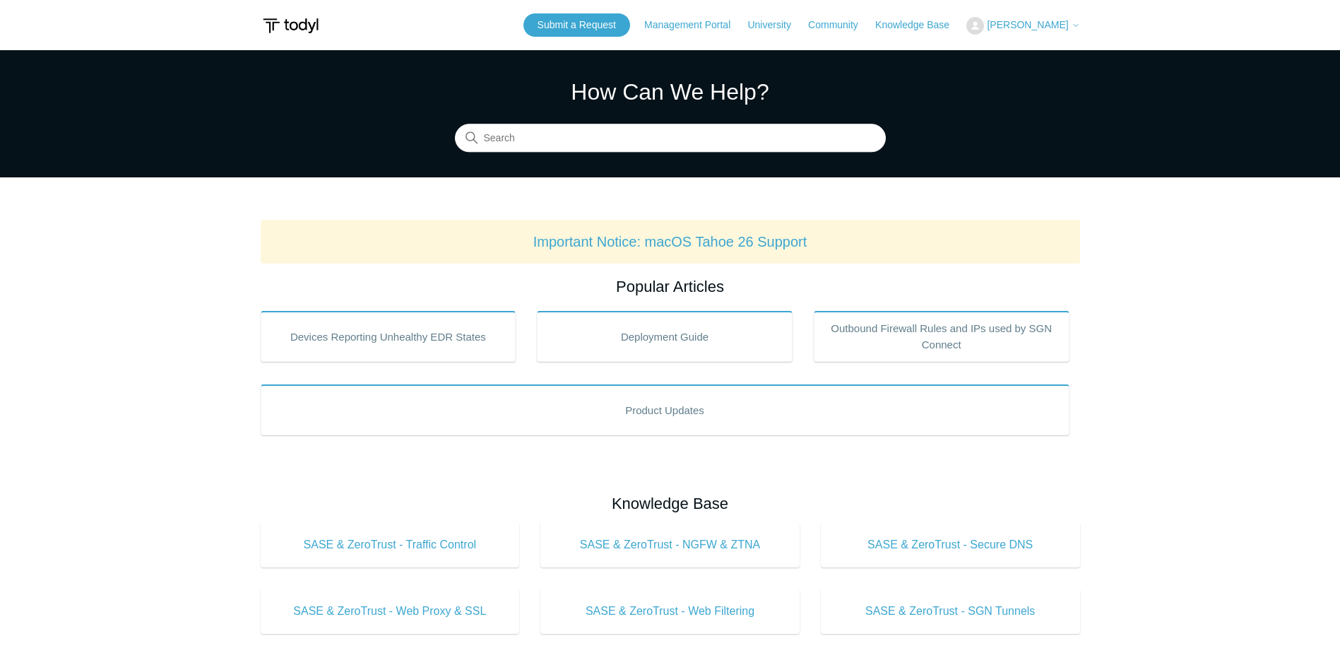  I want to click on a: SASE & ZeroTrust - Web Proxy & SSL, so click(390, 611).